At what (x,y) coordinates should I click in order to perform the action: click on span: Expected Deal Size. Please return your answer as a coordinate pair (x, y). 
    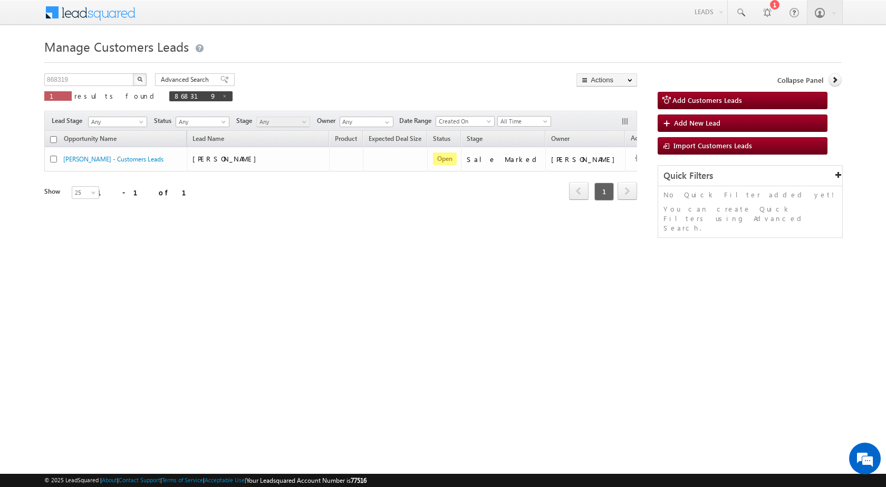
    Looking at the image, I should click on (395, 138).